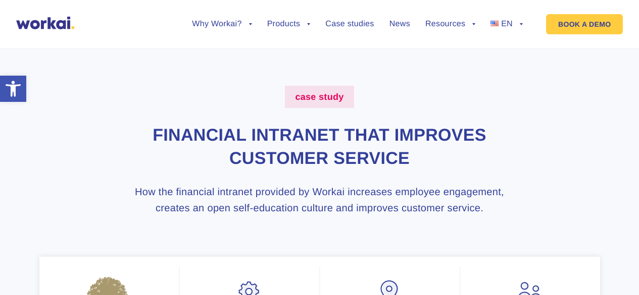 The height and width of the screenshot is (295, 639). I want to click on label: case study, so click(319, 97).